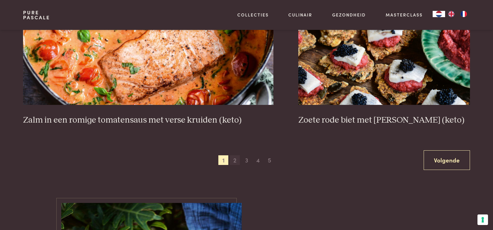 The height and width of the screenshot is (230, 493). I want to click on a: Collecties, so click(253, 15).